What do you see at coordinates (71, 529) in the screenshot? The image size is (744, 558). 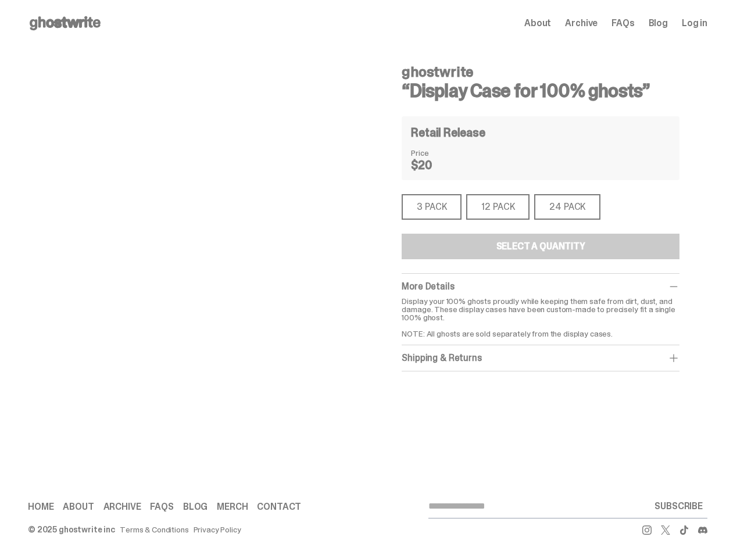 I see `div: © 2025 ghostwrite inc` at bounding box center [71, 529].